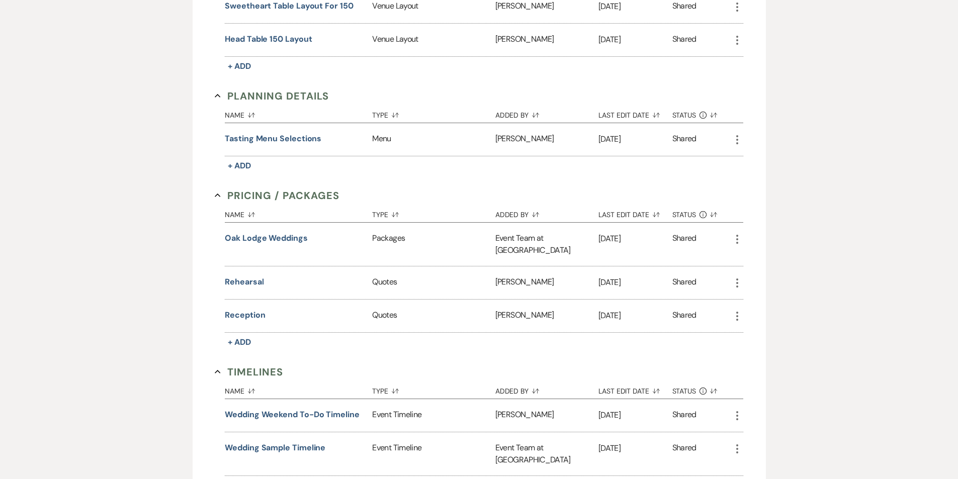  I want to click on button: Timelines, so click(249, 372).